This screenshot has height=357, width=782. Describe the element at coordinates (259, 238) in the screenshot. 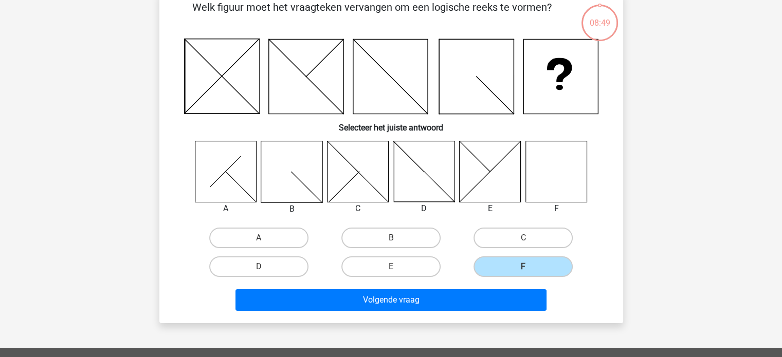

I see `label: A` at that location.